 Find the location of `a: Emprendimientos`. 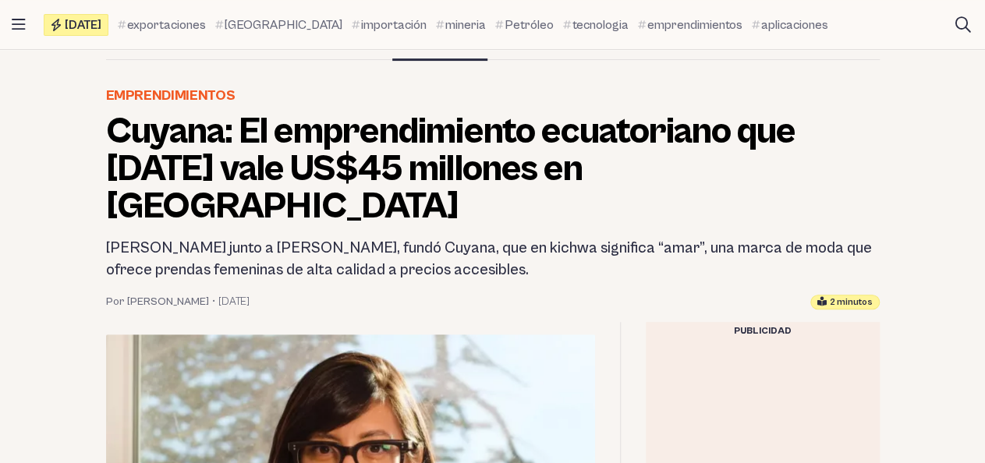

a: Emprendimientos is located at coordinates (171, 96).